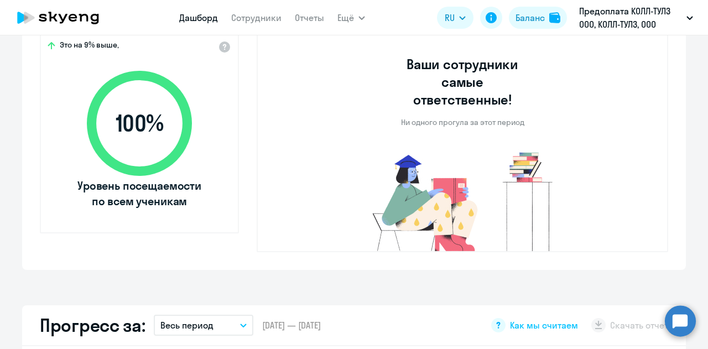 This screenshot has height=349, width=708. What do you see at coordinates (630, 18) in the screenshot?
I see `p: Предоплата КОЛЛ-ТУЛЗ ООО, КОЛЛ-ТУЛЗ, ООО` at bounding box center [630, 18].